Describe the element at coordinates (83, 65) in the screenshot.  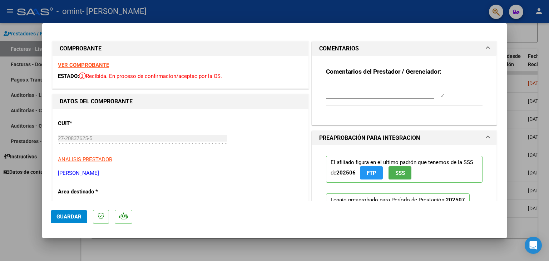
I see `a: VER COMPROBANTE` at that location.